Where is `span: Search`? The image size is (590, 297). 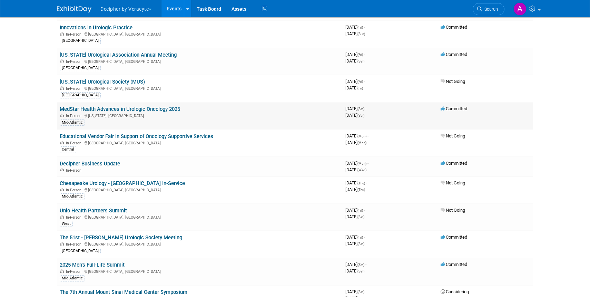
span: Search is located at coordinates (490, 9).